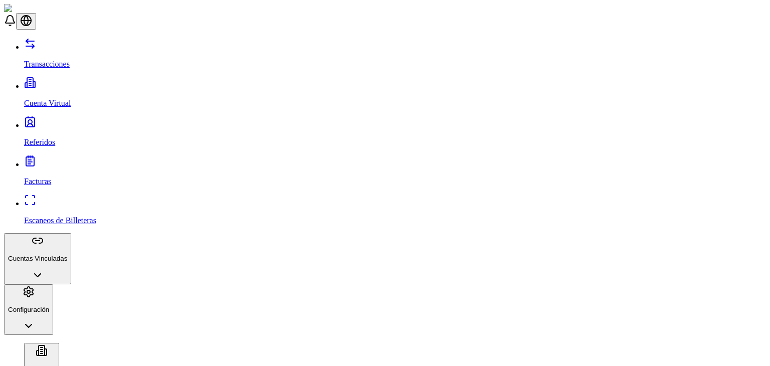  I want to click on a: Referidos, so click(395, 134).